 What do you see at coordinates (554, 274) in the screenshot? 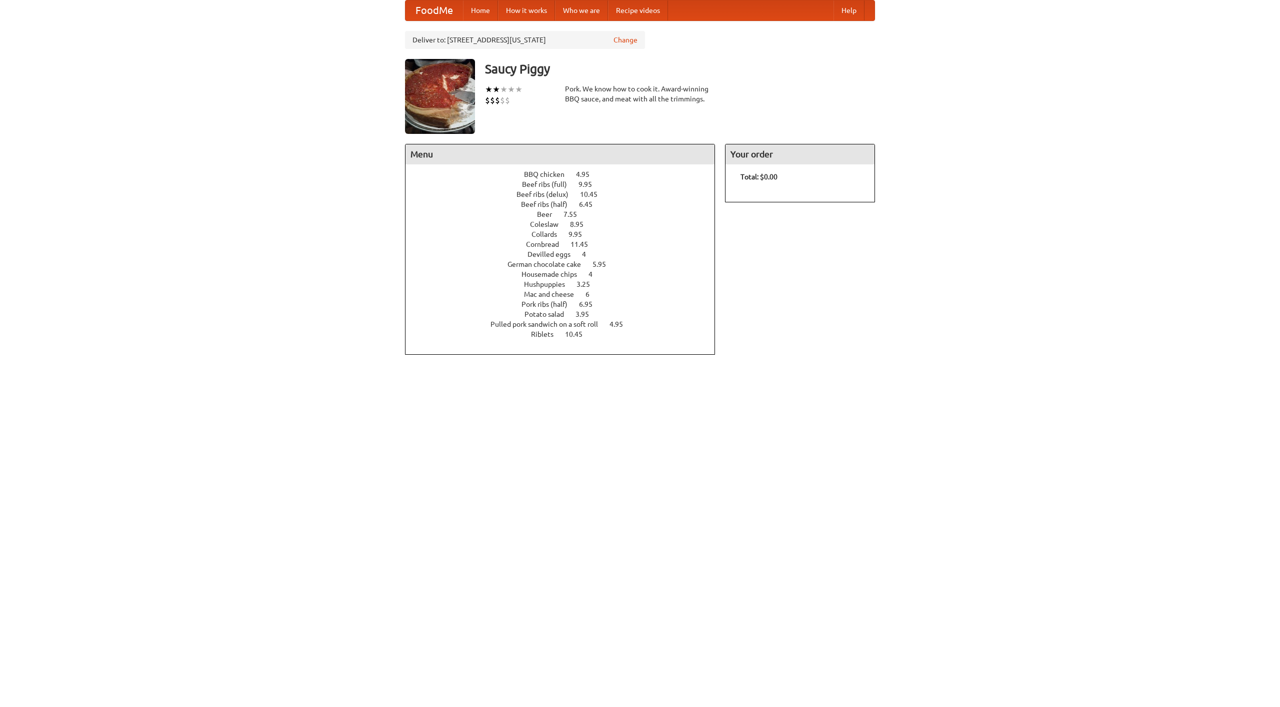
I see `span: Housemade chips` at bounding box center [554, 274].